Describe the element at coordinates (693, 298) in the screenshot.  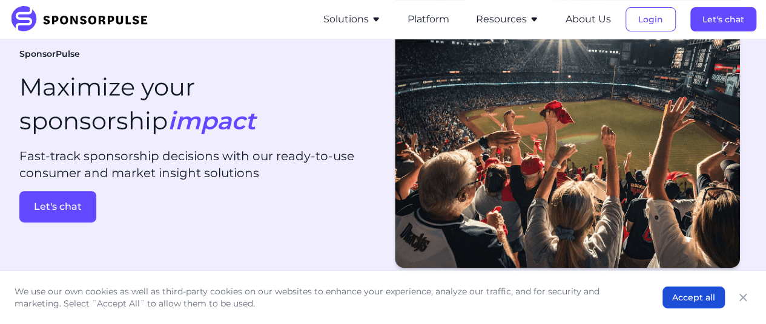
I see `button: Accept all` at that location.